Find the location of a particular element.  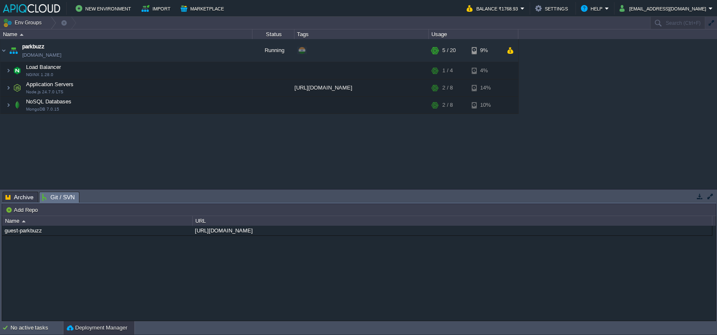

div: 5 / 20 is located at coordinates (449, 50).